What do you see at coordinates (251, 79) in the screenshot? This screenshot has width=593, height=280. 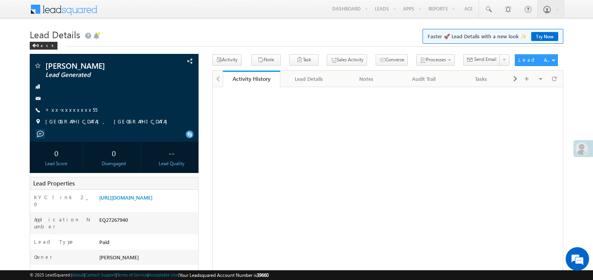 I see `a: Activity History` at bounding box center [251, 79].